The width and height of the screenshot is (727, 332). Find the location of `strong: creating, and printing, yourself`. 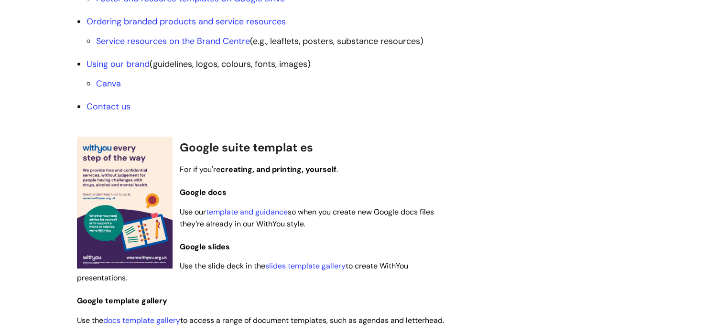

strong: creating, and printing, yourself is located at coordinates (278, 169).